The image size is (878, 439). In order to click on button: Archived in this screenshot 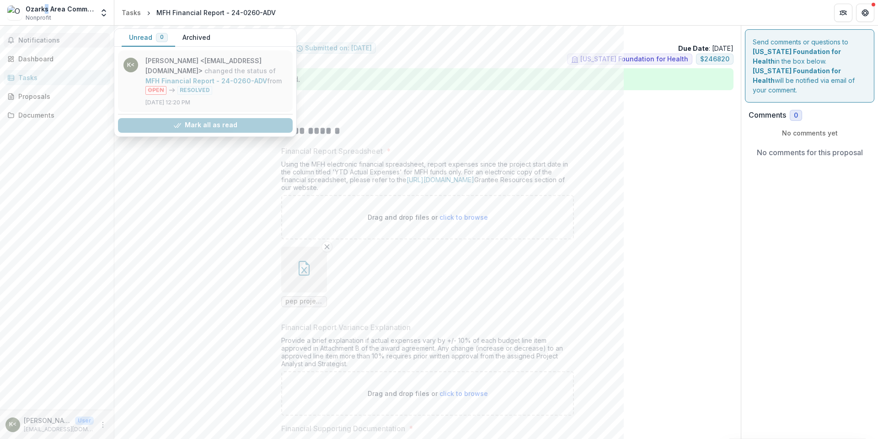, I will do `click(196, 38)`.